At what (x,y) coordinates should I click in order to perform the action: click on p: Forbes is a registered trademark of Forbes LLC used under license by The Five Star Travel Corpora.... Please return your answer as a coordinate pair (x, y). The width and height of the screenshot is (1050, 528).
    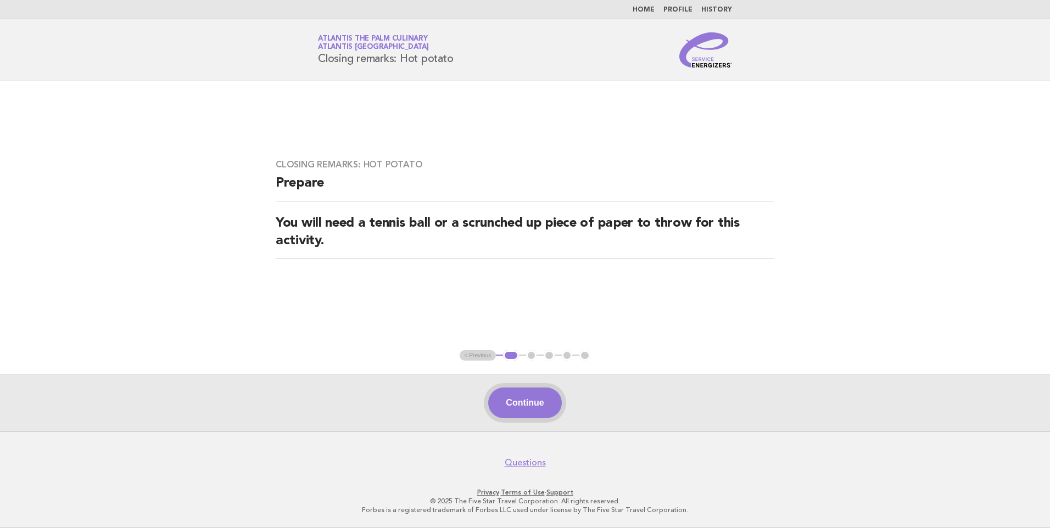
    Looking at the image, I should click on (525, 510).